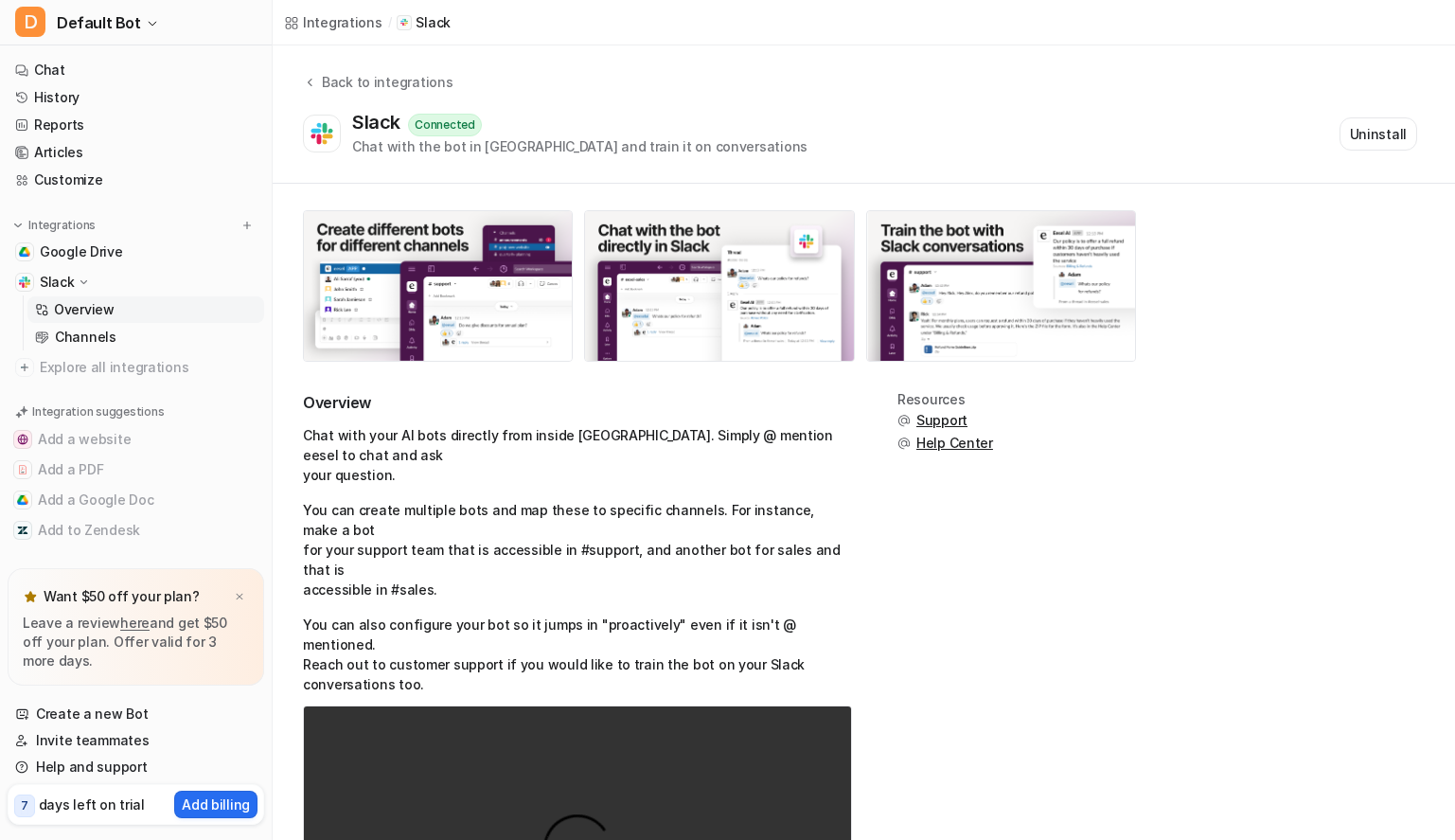  Describe the element at coordinates (955, 444) in the screenshot. I see `span: Help Center` at that location.